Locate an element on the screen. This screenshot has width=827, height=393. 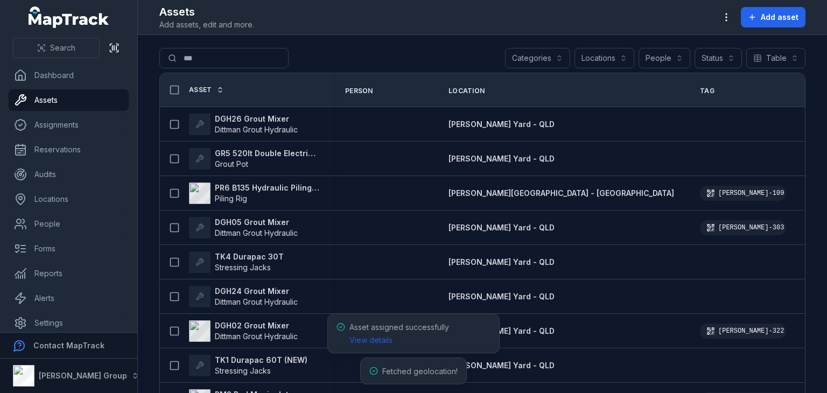
span: Grout Pot is located at coordinates (231, 164).